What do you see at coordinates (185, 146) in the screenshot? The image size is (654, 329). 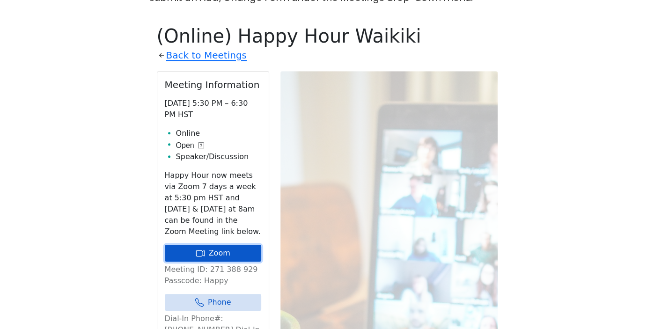 I see `span: Open` at bounding box center [185, 146].